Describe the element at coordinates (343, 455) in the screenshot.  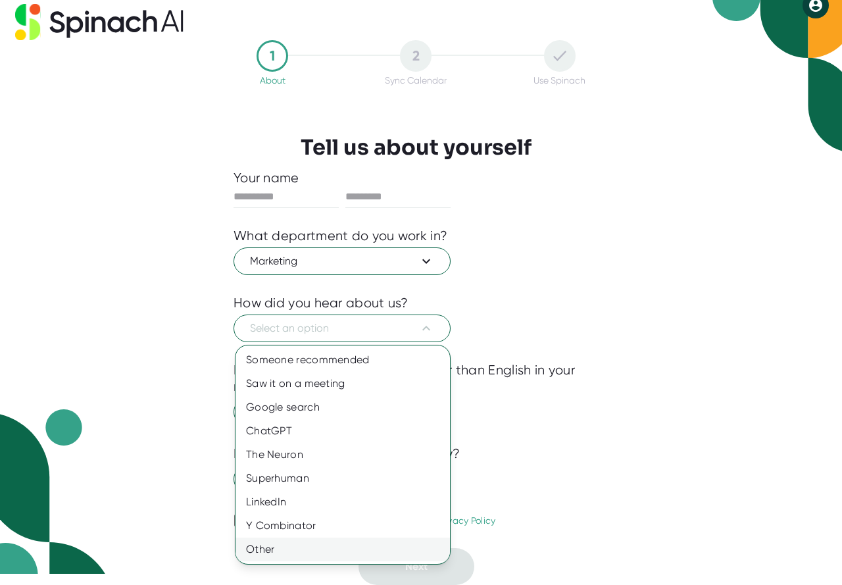
I see `div: The Neuron` at that location.